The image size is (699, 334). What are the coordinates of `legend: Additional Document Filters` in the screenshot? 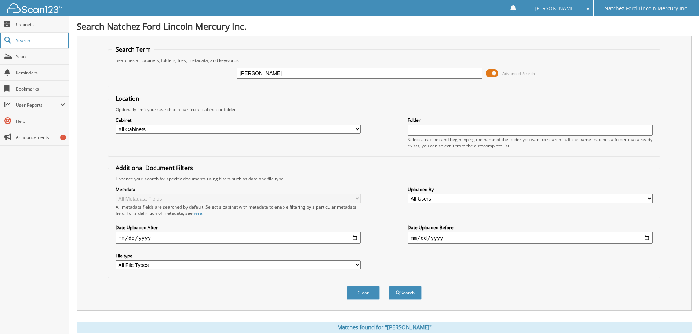 It's located at (154, 168).